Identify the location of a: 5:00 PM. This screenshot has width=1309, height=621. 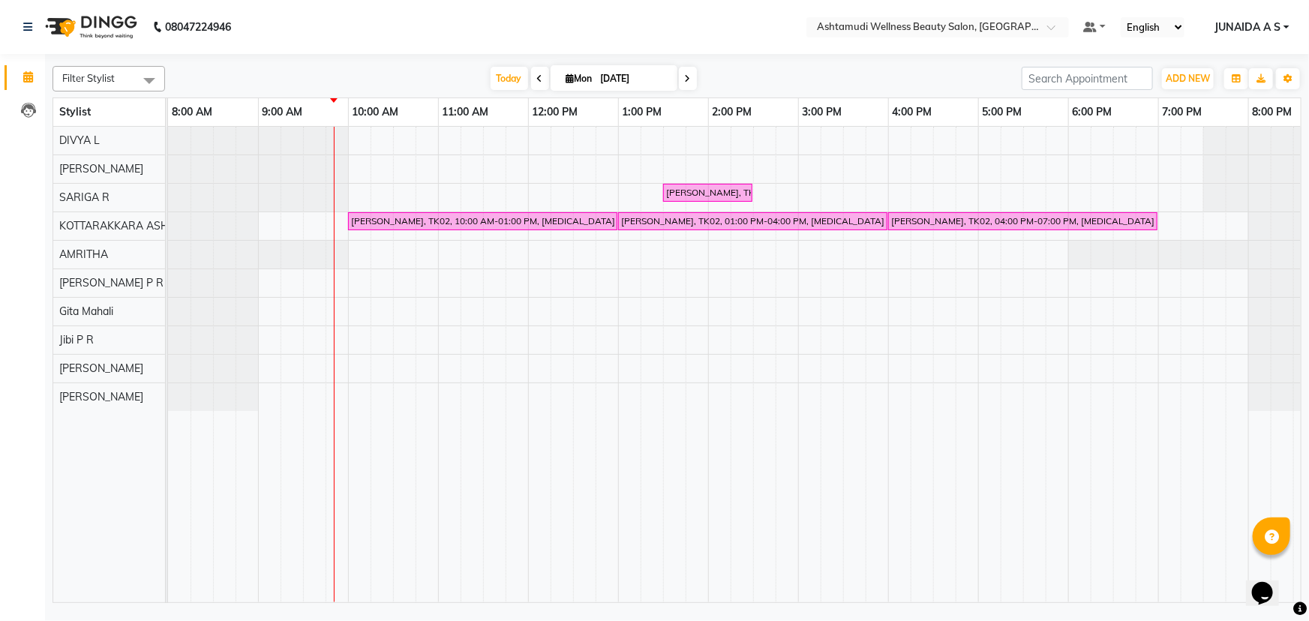
(1002, 112).